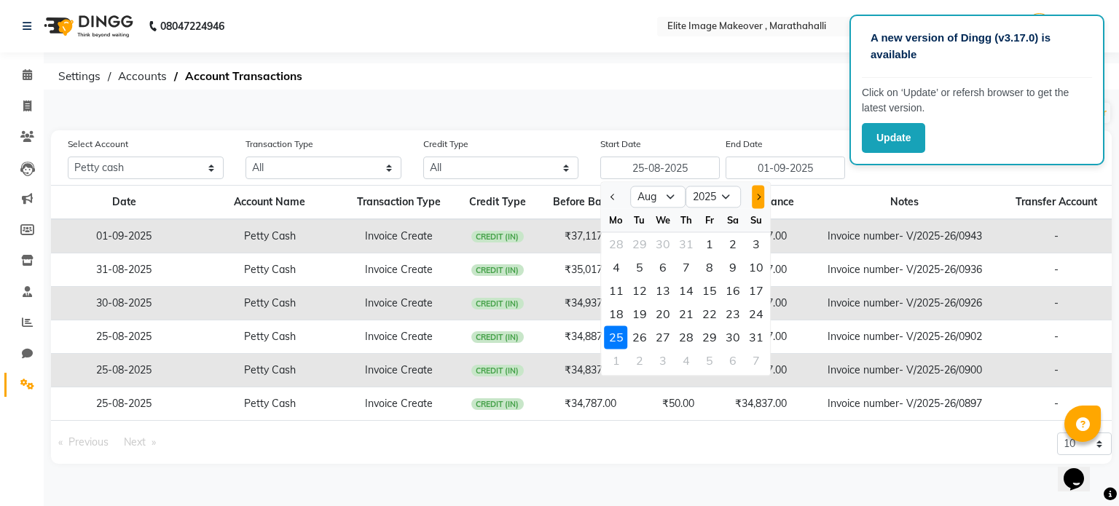  I want to click on p: A new version of Dingg (v3.17.0) is available, so click(977, 46).